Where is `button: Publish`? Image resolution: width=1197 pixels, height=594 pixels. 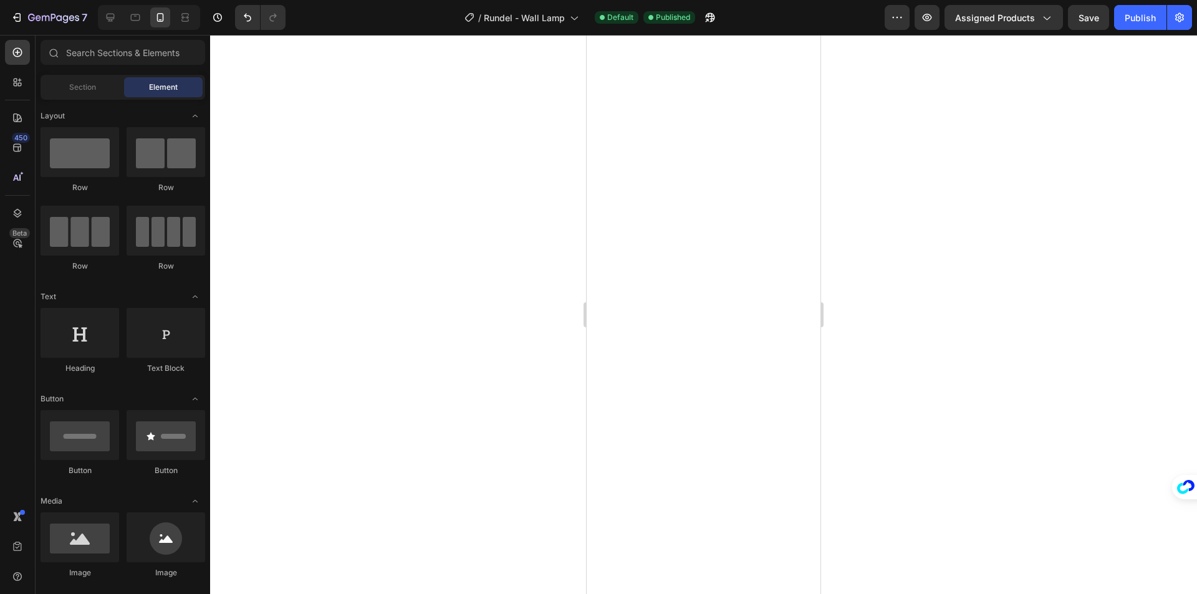
button: Publish is located at coordinates (1140, 17).